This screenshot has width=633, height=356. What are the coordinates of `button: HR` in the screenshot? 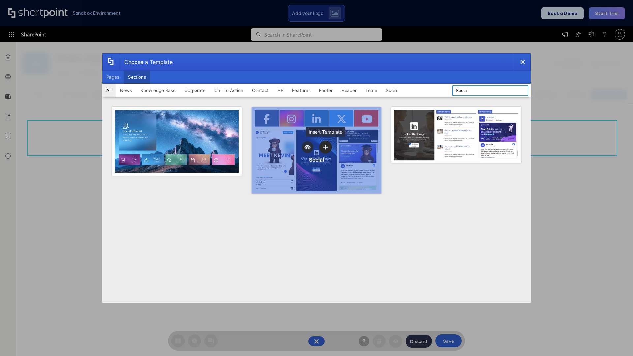 It's located at (280, 90).